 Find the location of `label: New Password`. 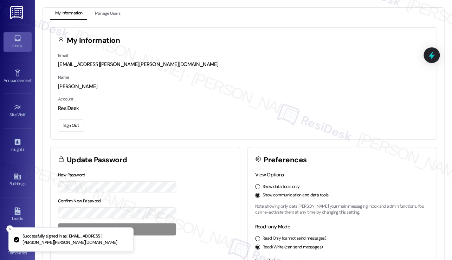

label: New Password is located at coordinates (72, 175).